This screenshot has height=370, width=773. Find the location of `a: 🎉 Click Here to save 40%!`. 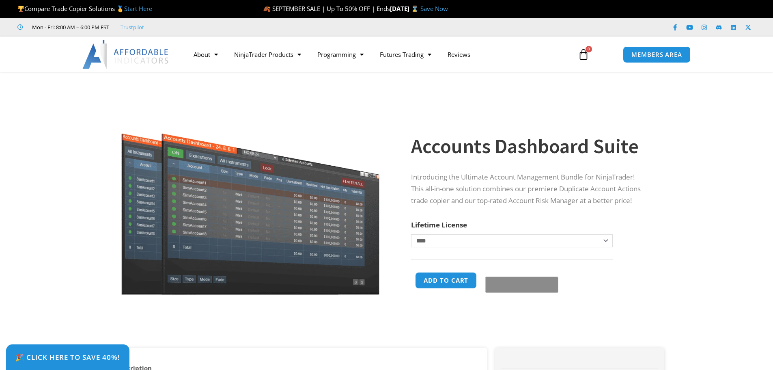

a: 🎉 Click Here to save 40%! is located at coordinates (68, 357).